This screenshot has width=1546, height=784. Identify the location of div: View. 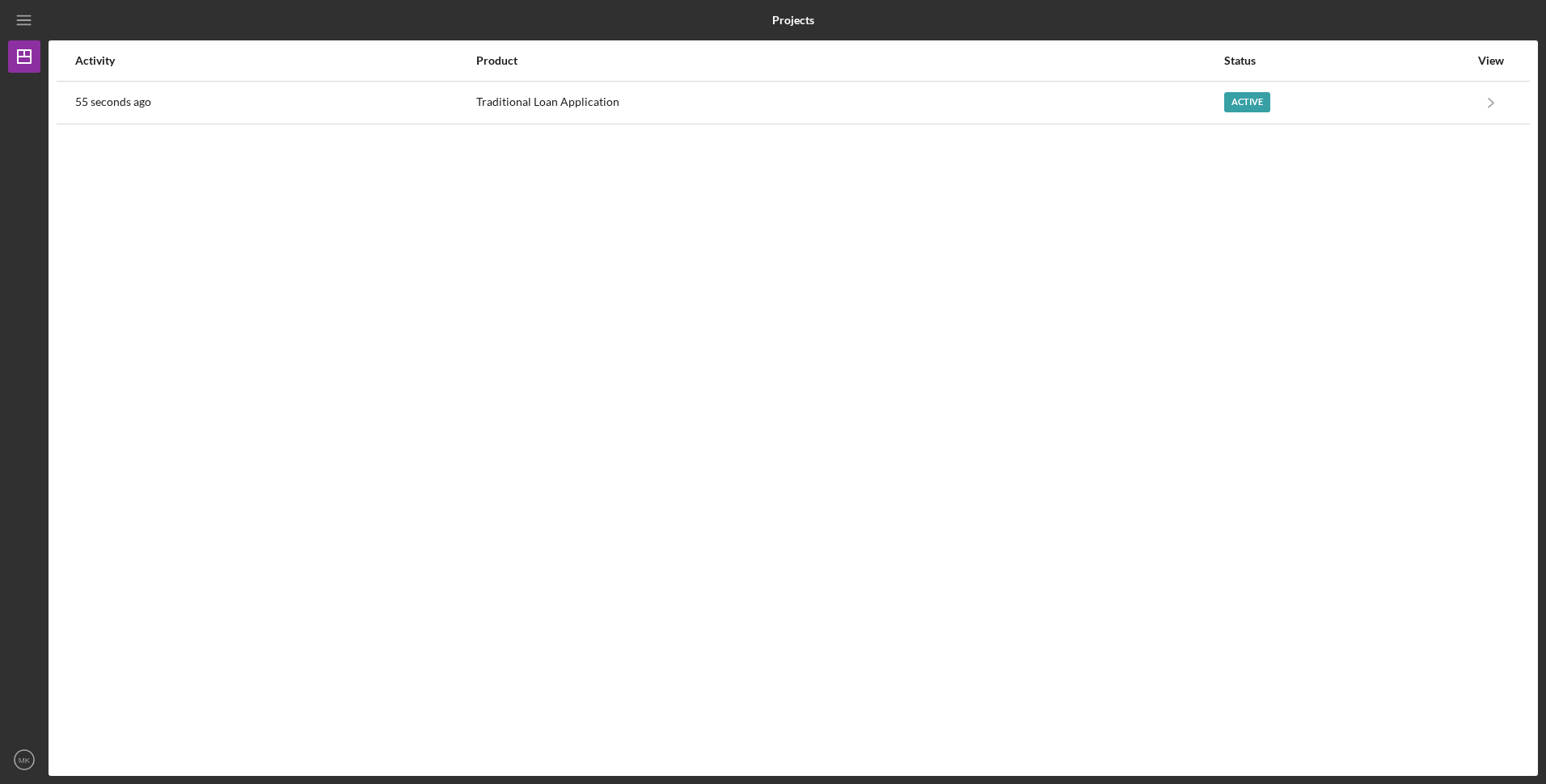
(1491, 61).